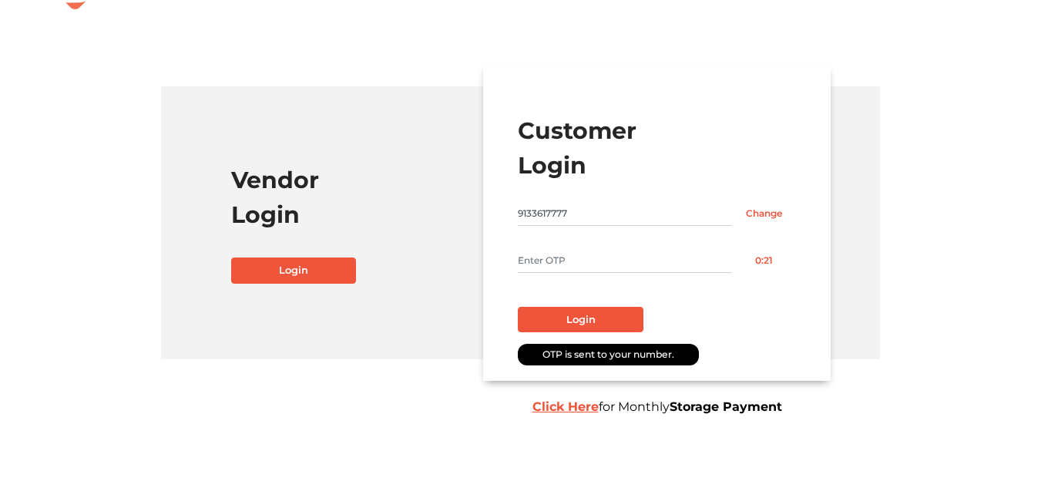 The height and width of the screenshot is (488, 1041). I want to click on h1: Customer Login, so click(657, 148).